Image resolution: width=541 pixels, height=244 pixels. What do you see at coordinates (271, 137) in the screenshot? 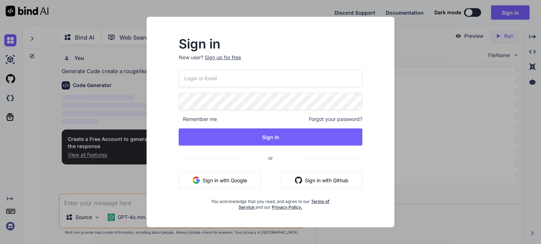
I see `button: Sign In` at bounding box center [271, 137].